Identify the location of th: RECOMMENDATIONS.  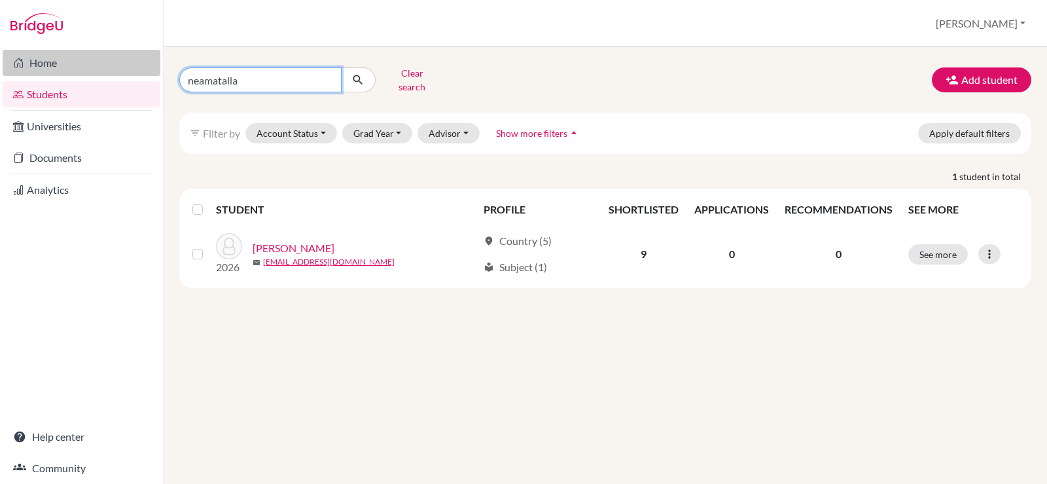
(838, 209).